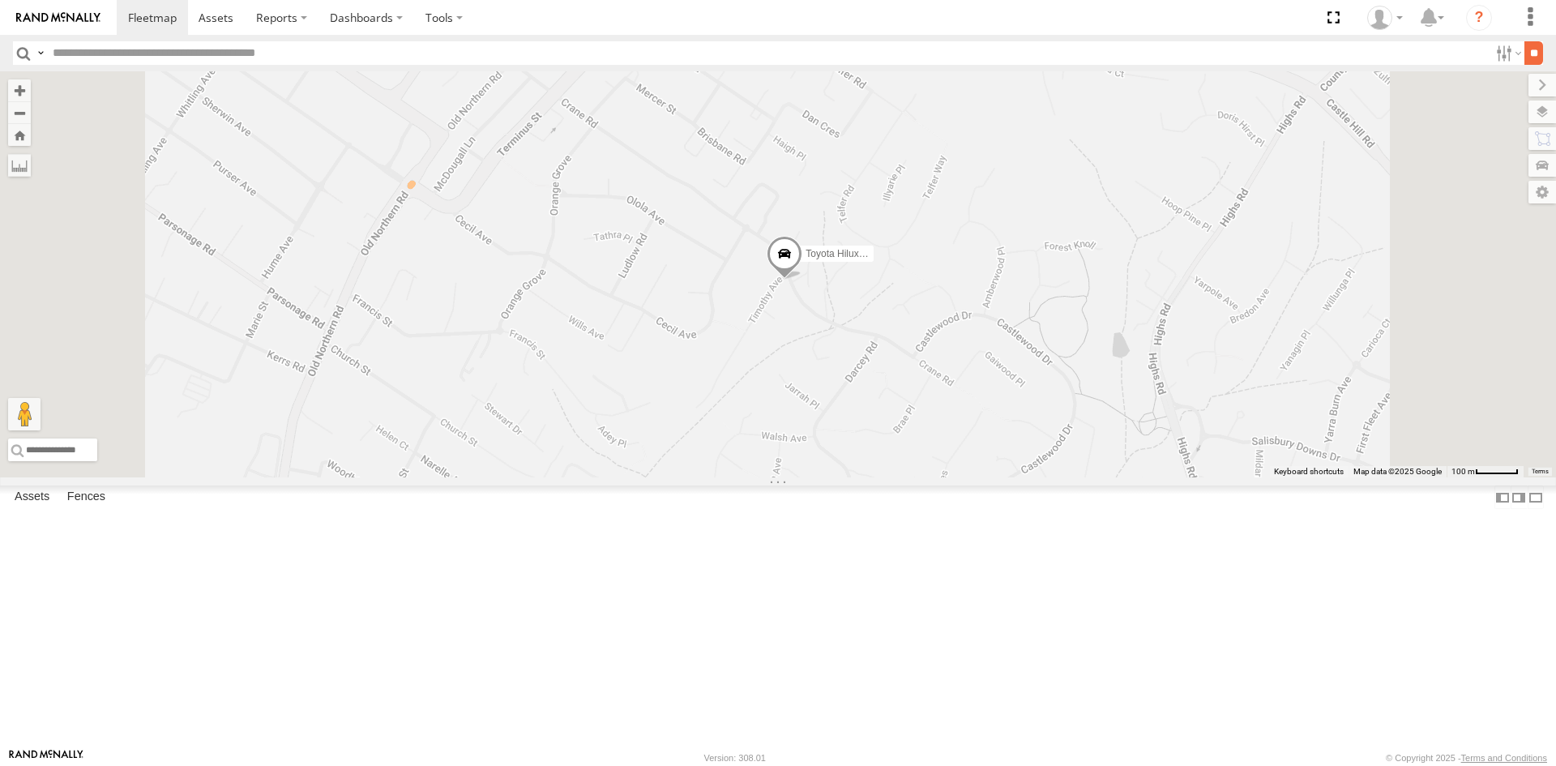 The width and height of the screenshot is (1556, 766). Describe the element at coordinates (1385, 18) in the screenshot. I see `div: Phillip Vu` at that location.